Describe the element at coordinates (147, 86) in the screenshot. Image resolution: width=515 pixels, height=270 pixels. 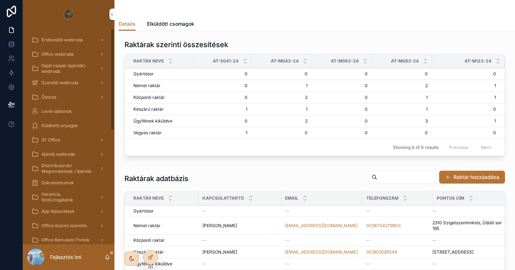
I see `span: Német raktár` at that location.